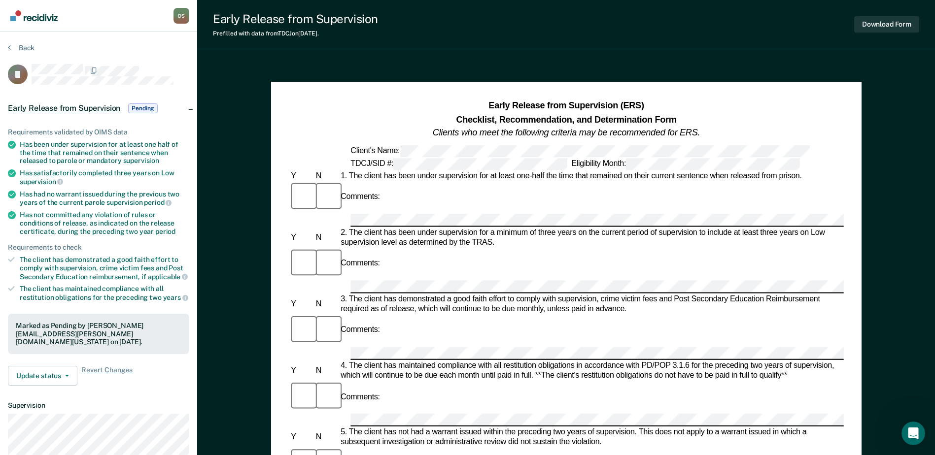  What do you see at coordinates (34, 16) in the screenshot?
I see `img: Recidiviz` at bounding box center [34, 16].